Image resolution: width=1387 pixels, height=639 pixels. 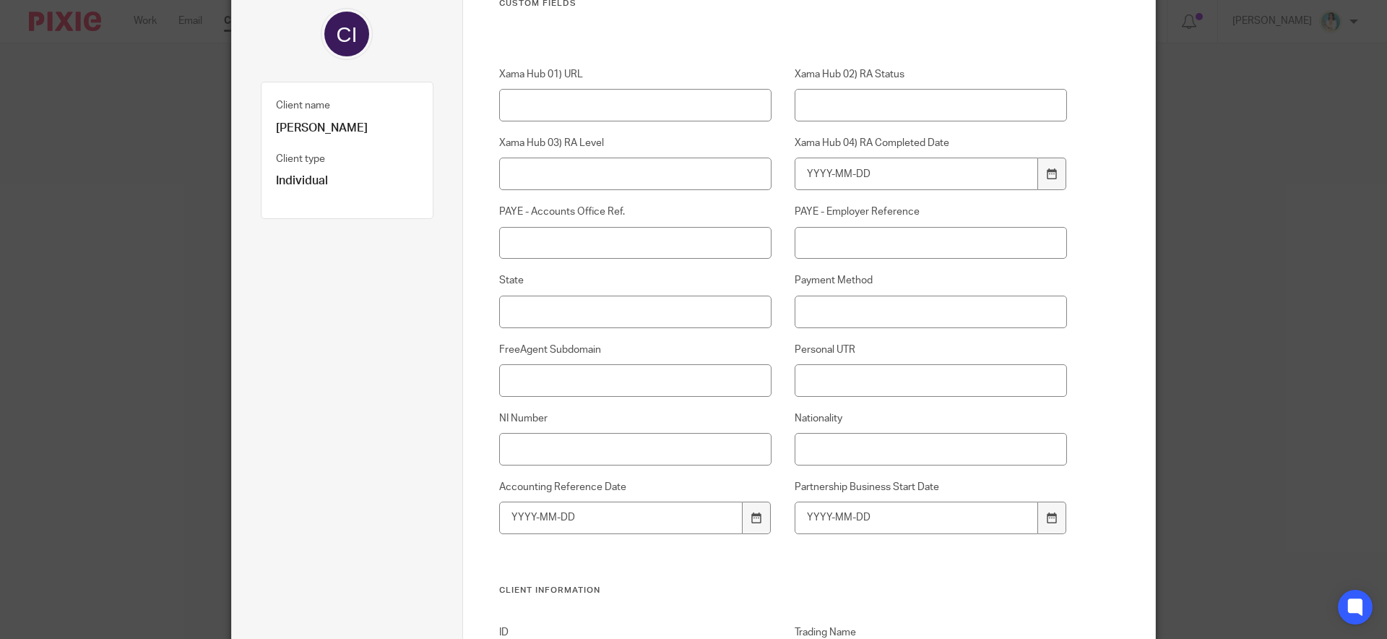 I want to click on label: Accounting Reference Date, so click(x=636, y=487).